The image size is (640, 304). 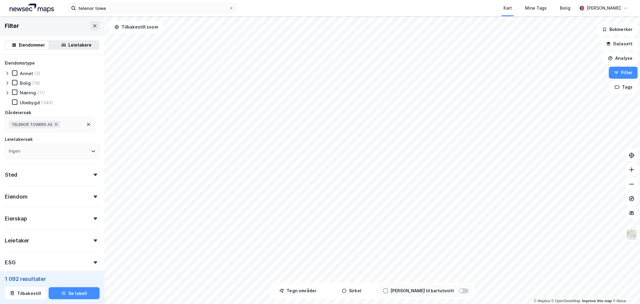 What do you see at coordinates (37, 73) in the screenshot?
I see `div: (3)` at bounding box center [37, 73].